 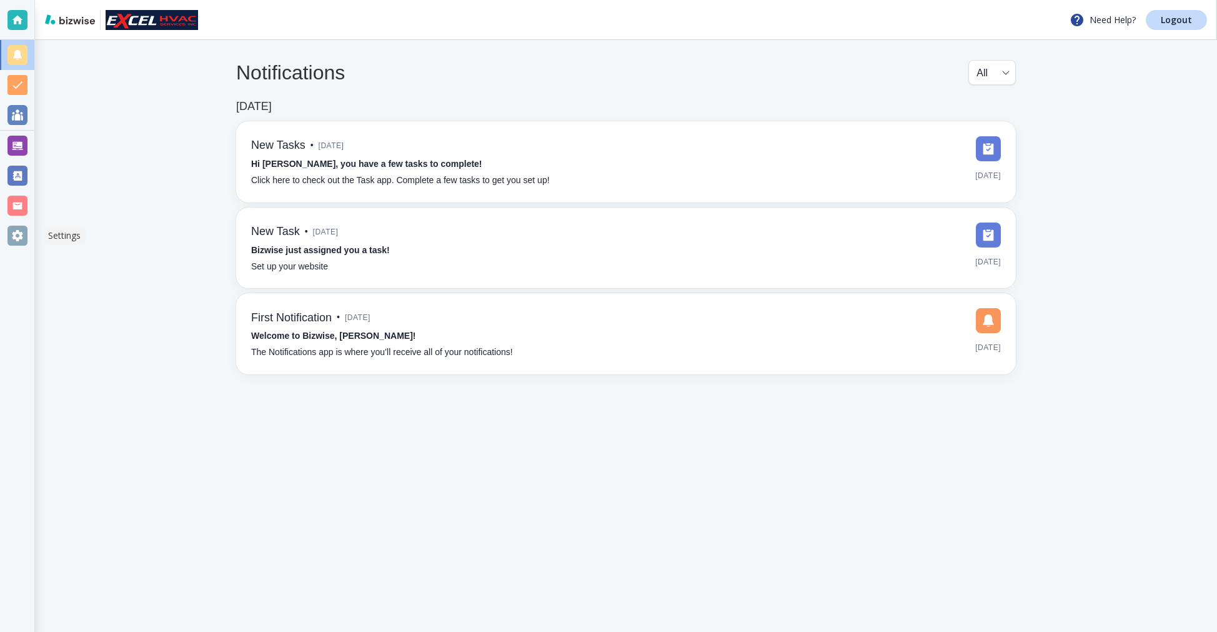 I want to click on h4: Notifications, so click(x=291, y=72).